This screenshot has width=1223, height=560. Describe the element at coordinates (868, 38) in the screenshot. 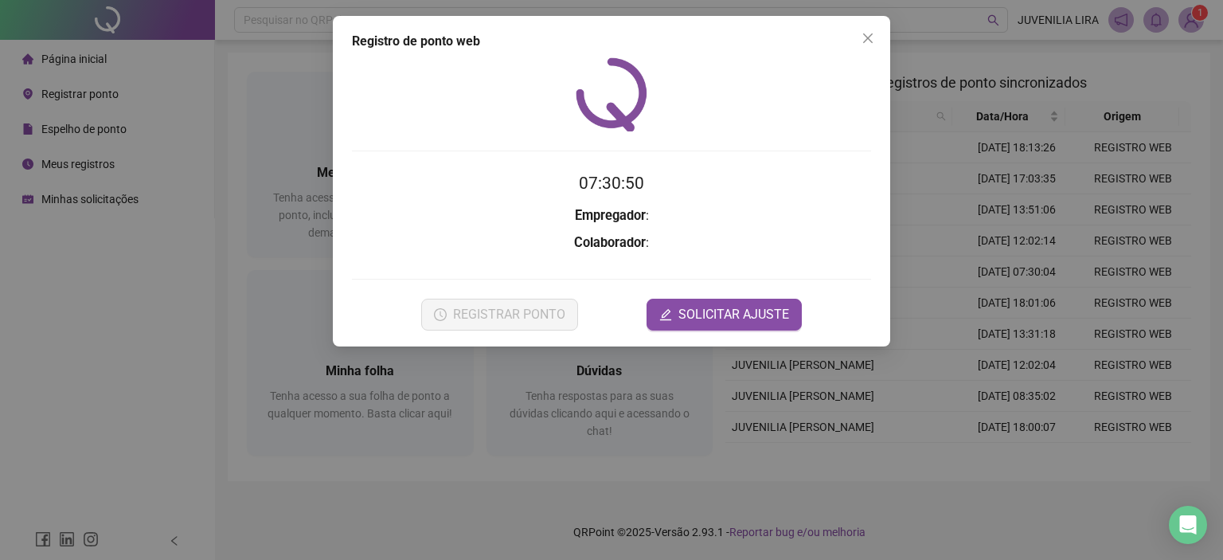

I see `span: close` at that location.